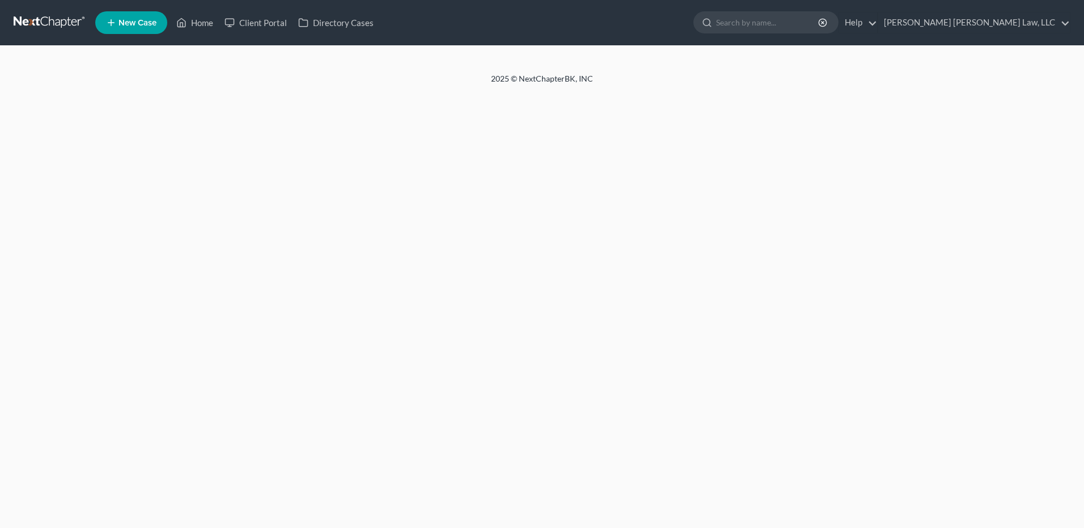  Describe the element at coordinates (768, 22) in the screenshot. I see `input: Search by name...` at that location.